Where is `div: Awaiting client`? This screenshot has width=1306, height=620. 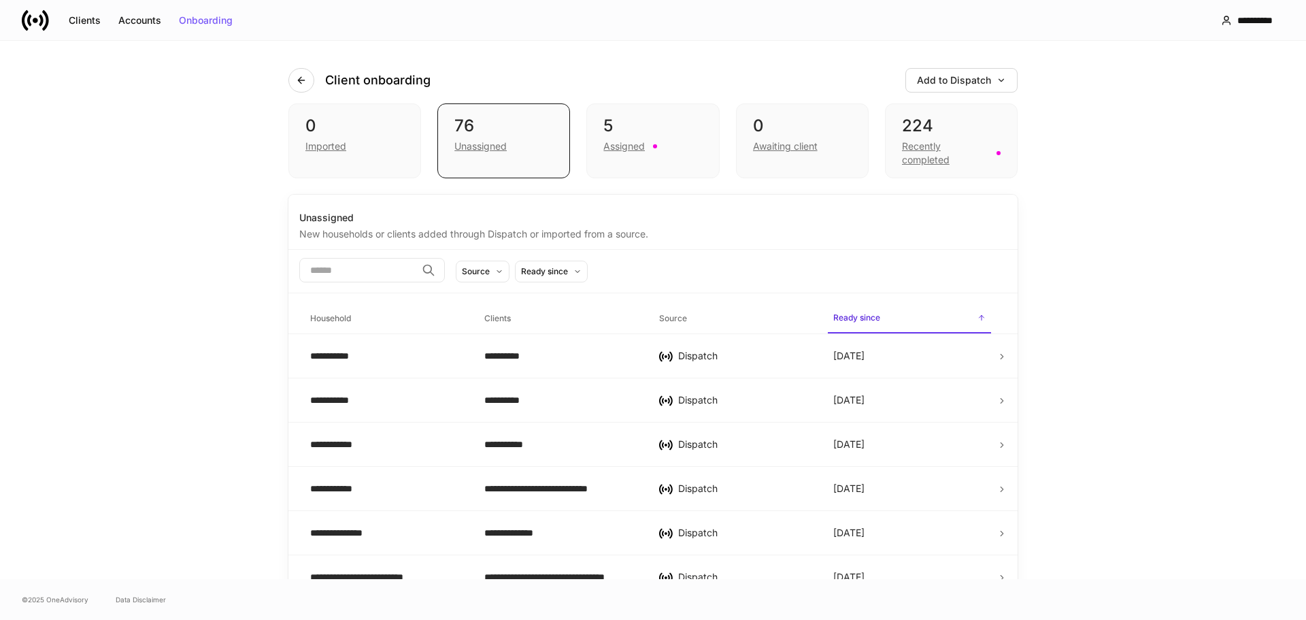 div: Awaiting client is located at coordinates (785, 146).